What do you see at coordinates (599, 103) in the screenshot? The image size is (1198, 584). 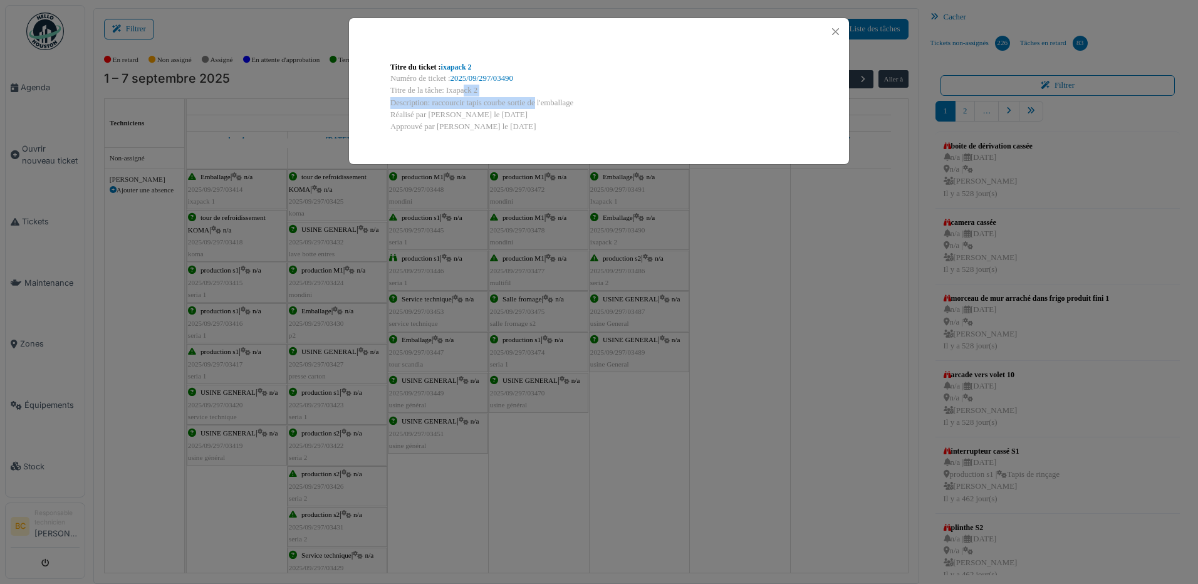 I see `div: Description: raccourcir tapis courbe sortie de l'emballage` at bounding box center [599, 103].